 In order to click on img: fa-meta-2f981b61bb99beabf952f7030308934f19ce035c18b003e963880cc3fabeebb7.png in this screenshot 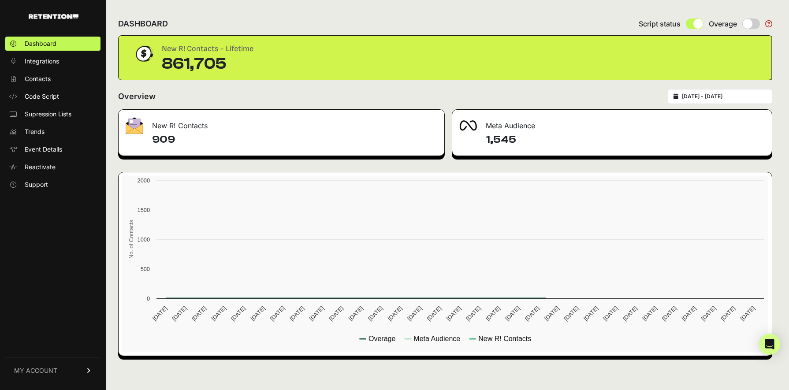, I will do `click(468, 126)`.